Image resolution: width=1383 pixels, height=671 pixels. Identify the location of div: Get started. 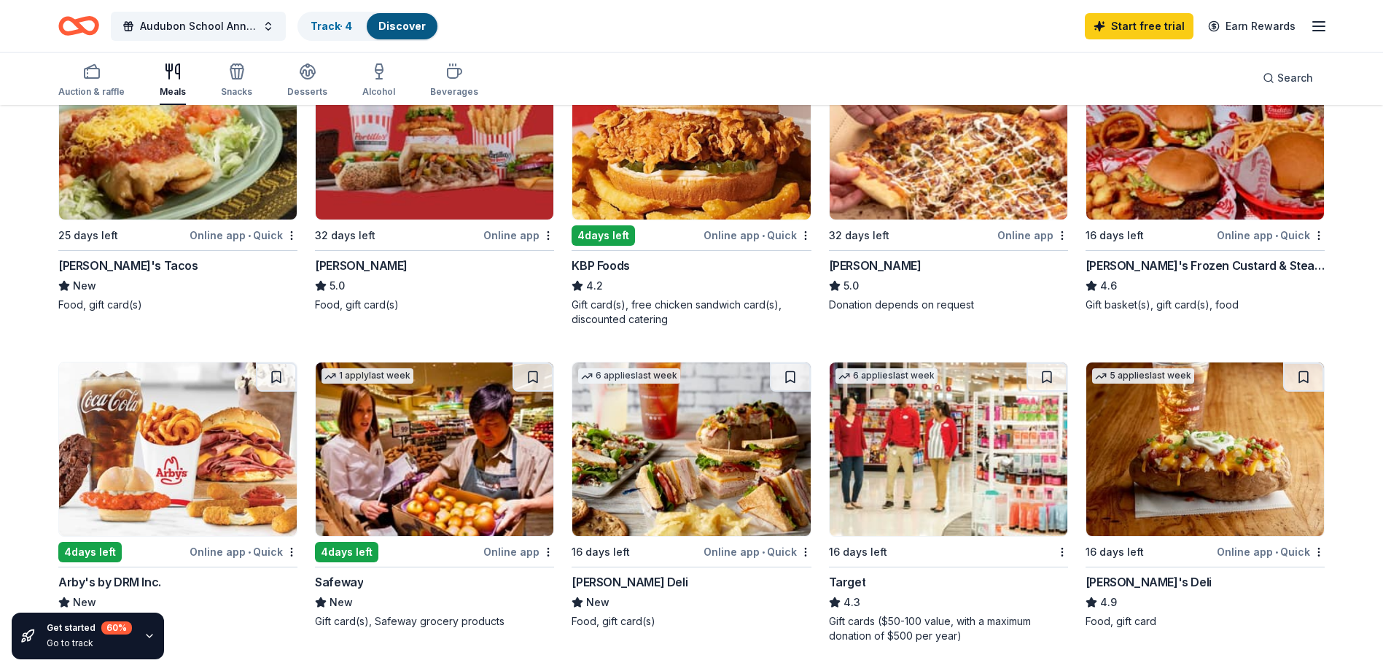
(89, 628).